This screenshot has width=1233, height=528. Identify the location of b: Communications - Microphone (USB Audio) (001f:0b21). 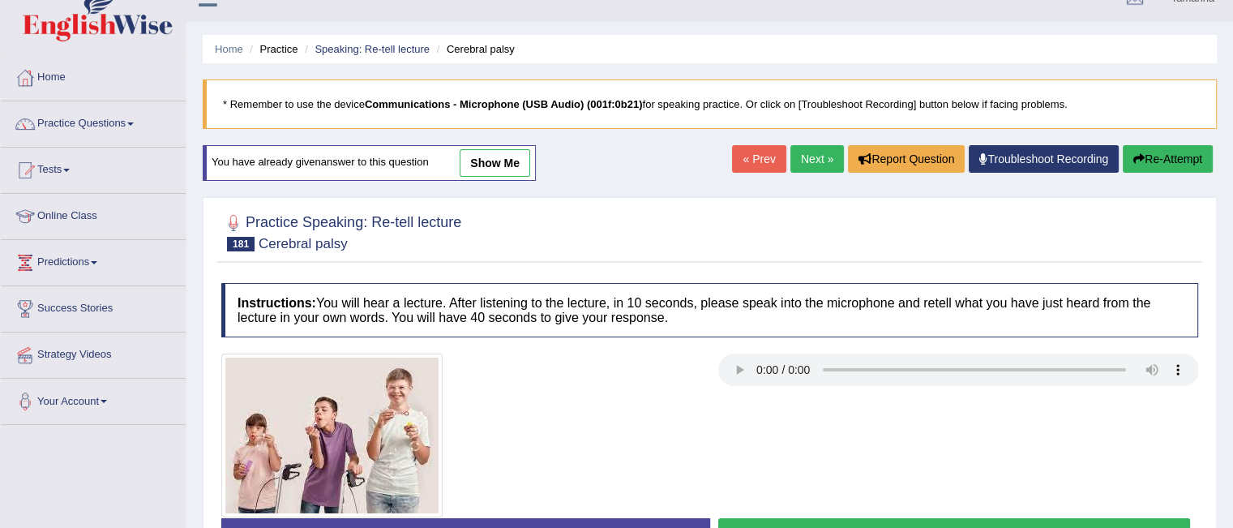
(503, 104).